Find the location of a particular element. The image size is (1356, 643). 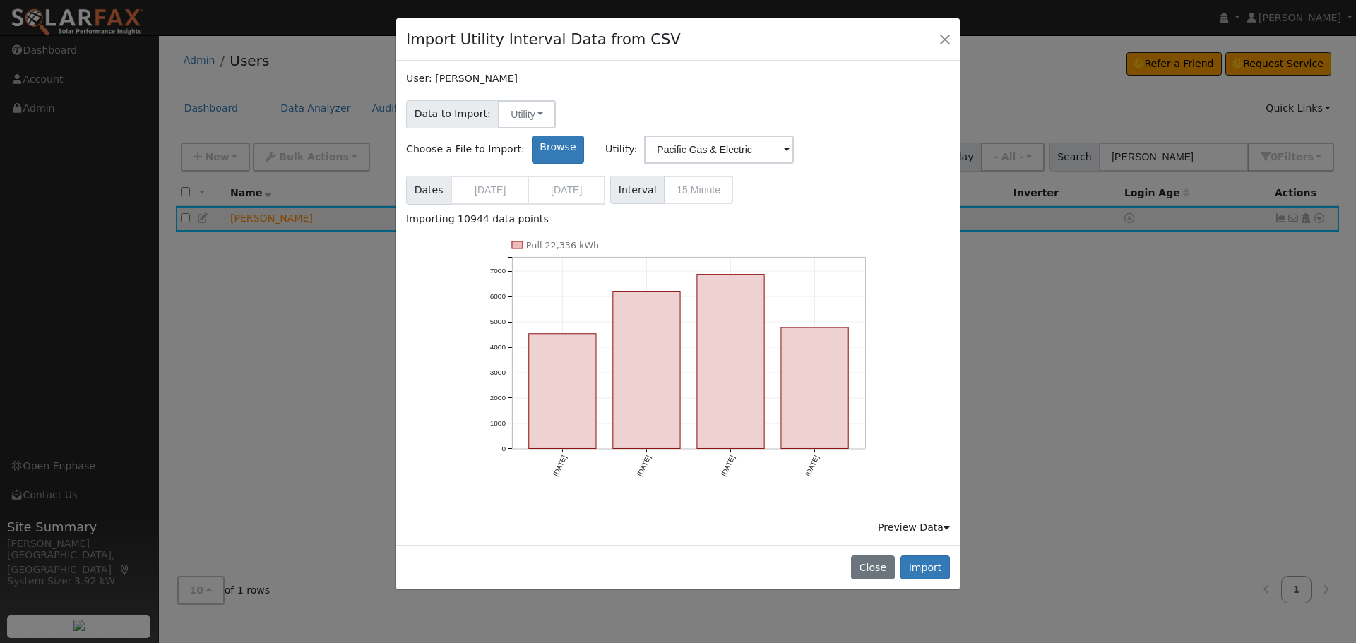

button: Import is located at coordinates (925, 568).